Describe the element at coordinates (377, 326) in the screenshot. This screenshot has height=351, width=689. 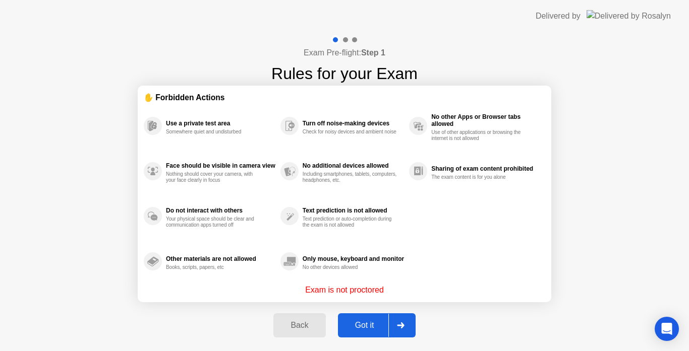
I see `button: Got it` at that location.